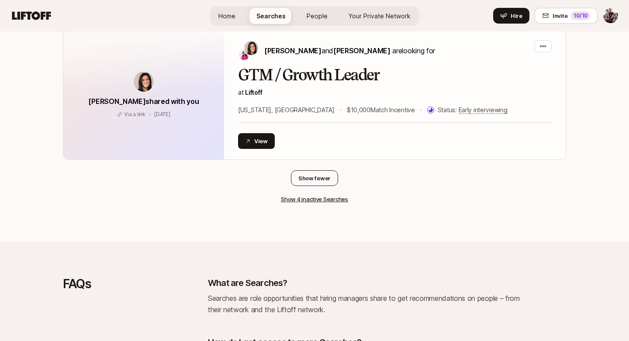 This screenshot has height=341, width=629. What do you see at coordinates (381, 110) in the screenshot?
I see `p: $10,000 Match Incentive` at bounding box center [381, 110].